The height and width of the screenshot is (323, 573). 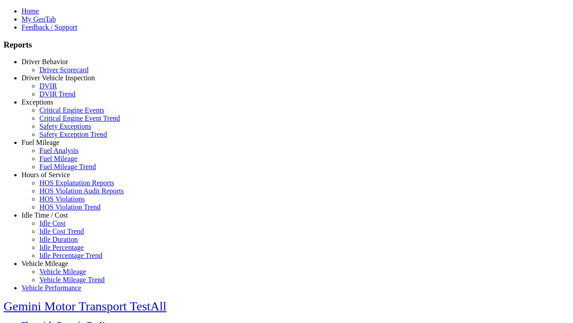 I want to click on a: HOS Violations, so click(x=62, y=198).